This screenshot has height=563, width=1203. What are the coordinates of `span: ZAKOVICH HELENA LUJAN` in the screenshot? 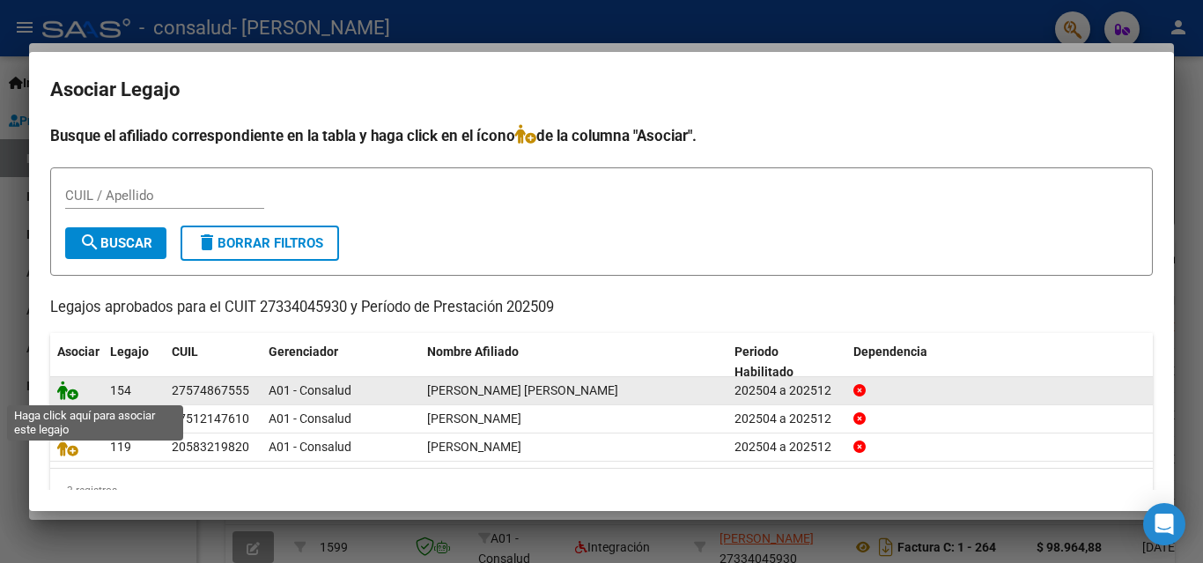 It's located at (522, 390).